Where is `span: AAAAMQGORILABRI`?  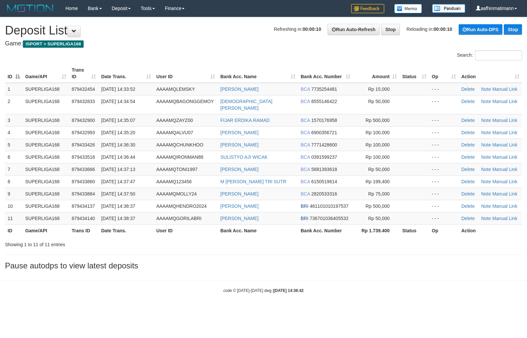
span: AAAAMQGORILABRI is located at coordinates (179, 219).